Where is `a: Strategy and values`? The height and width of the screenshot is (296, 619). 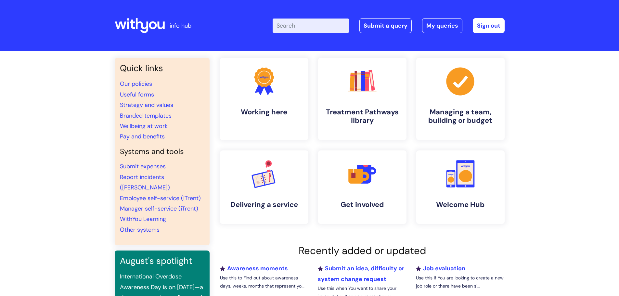 a: Strategy and values is located at coordinates (146, 105).